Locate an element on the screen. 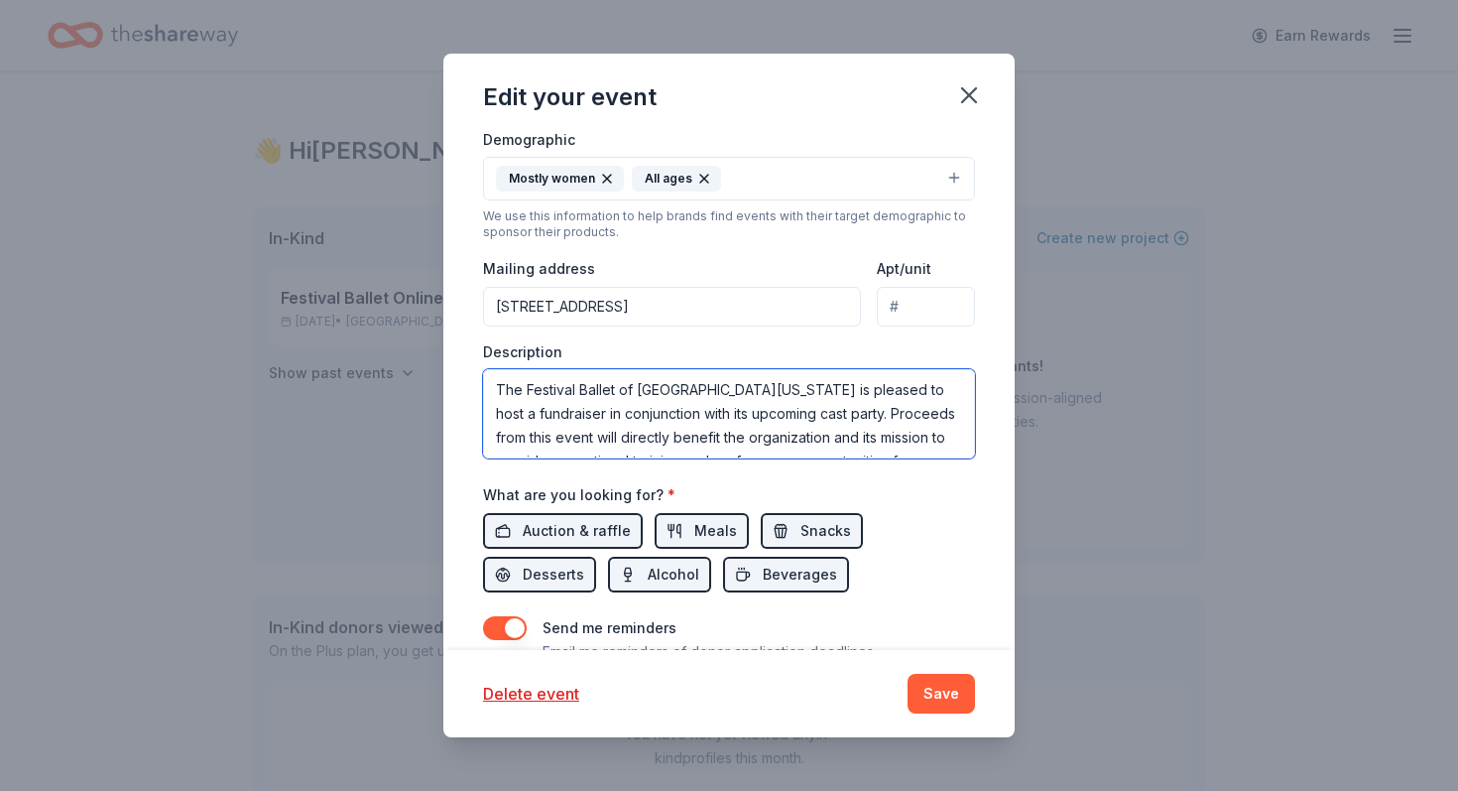 This screenshot has height=791, width=1458. label: Description is located at coordinates (523, 352).